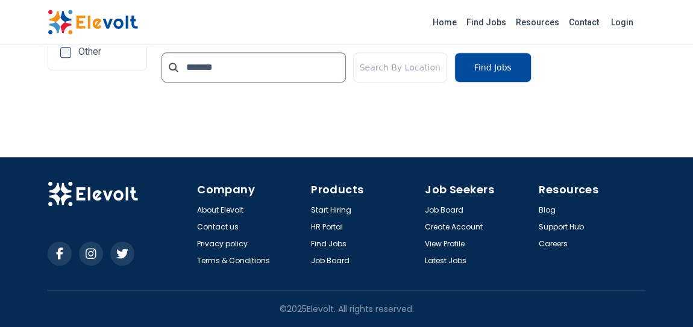 Image resolution: width=693 pixels, height=327 pixels. Describe the element at coordinates (364, 190) in the screenshot. I see `h4: Products` at that location.